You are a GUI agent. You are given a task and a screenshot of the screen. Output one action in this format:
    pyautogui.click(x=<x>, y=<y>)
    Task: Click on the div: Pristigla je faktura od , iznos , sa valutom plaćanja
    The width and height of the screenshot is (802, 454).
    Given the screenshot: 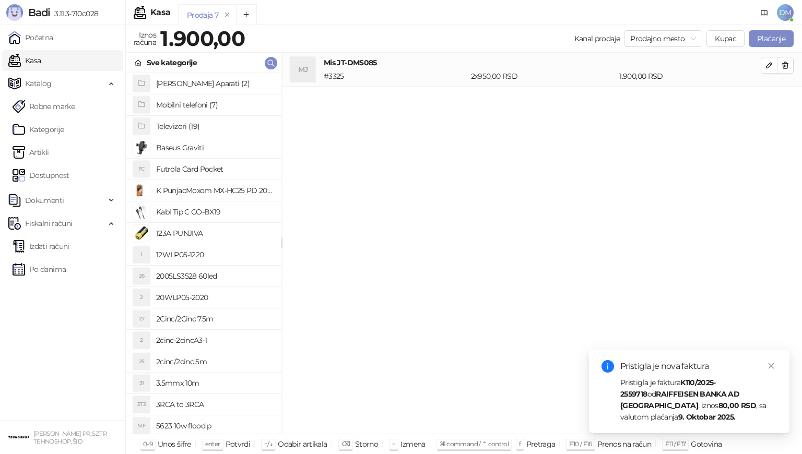 What is the action you would take?
    pyautogui.click(x=699, y=400)
    